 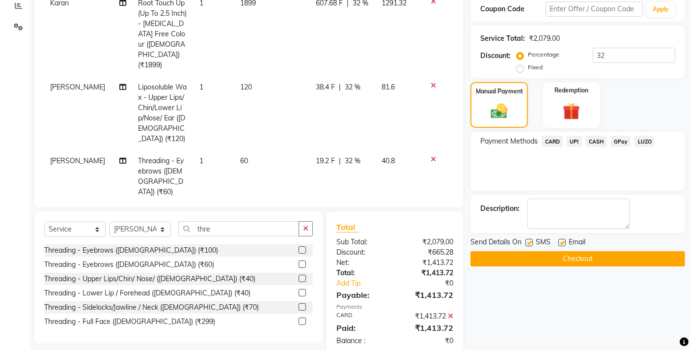 What do you see at coordinates (503, 38) in the screenshot?
I see `div: Service Total:` at bounding box center [503, 38].